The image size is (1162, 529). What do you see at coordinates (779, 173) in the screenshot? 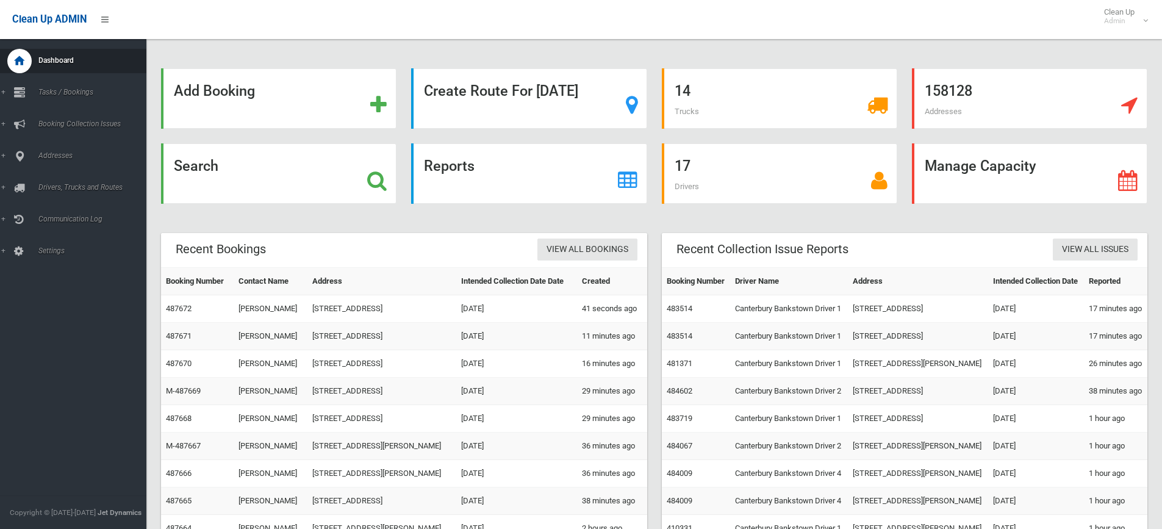
I see `a: 17 Drivers` at bounding box center [779, 173].